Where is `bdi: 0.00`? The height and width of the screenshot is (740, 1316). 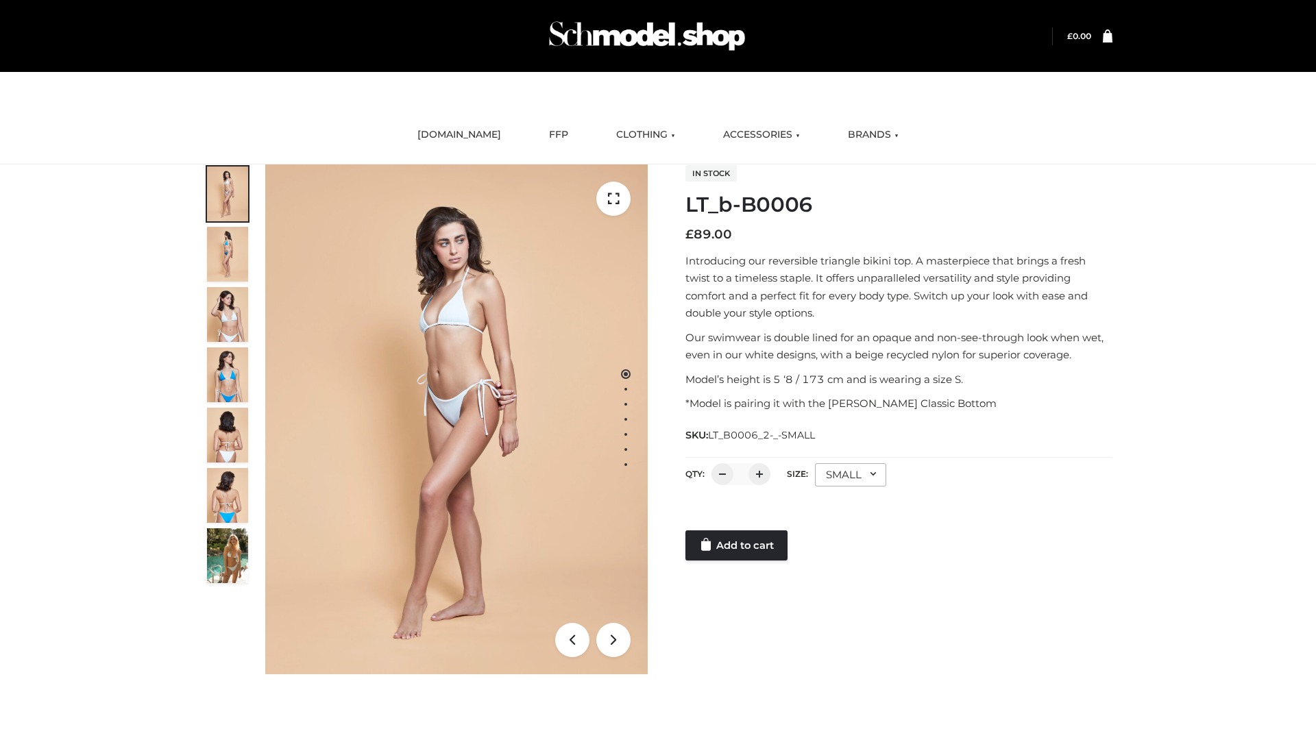
bdi: 0.00 is located at coordinates (1079, 36).